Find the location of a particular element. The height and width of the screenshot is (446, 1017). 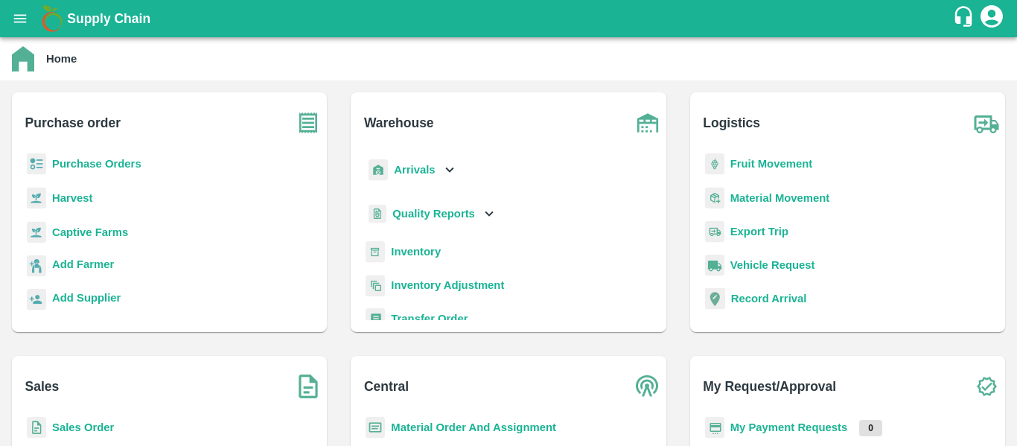

a: Supply Chain is located at coordinates (509, 19).